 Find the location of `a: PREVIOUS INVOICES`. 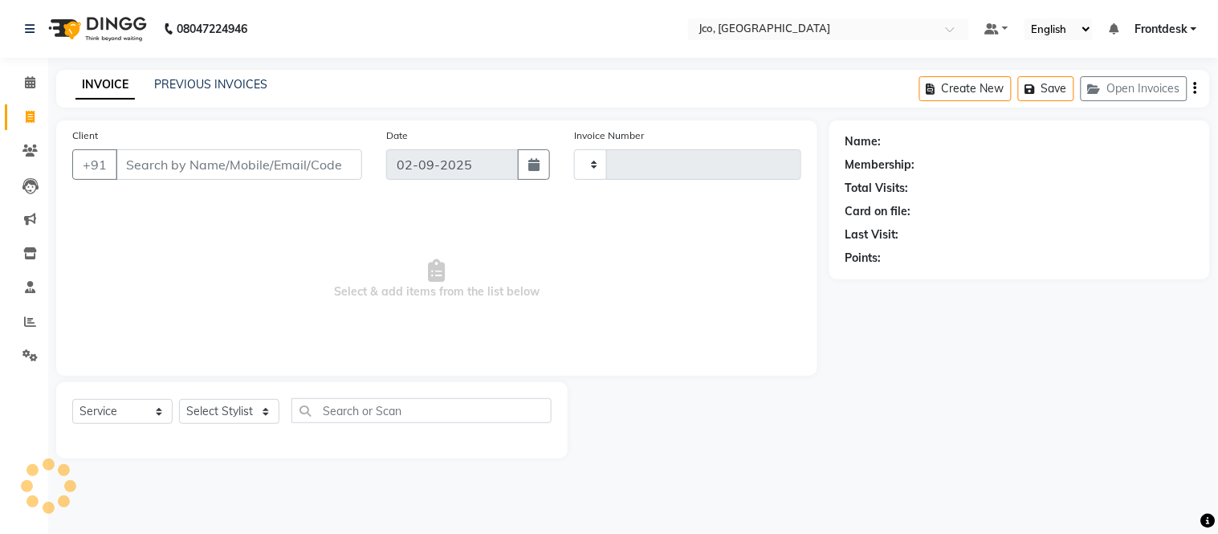

a: PREVIOUS INVOICES is located at coordinates (210, 84).